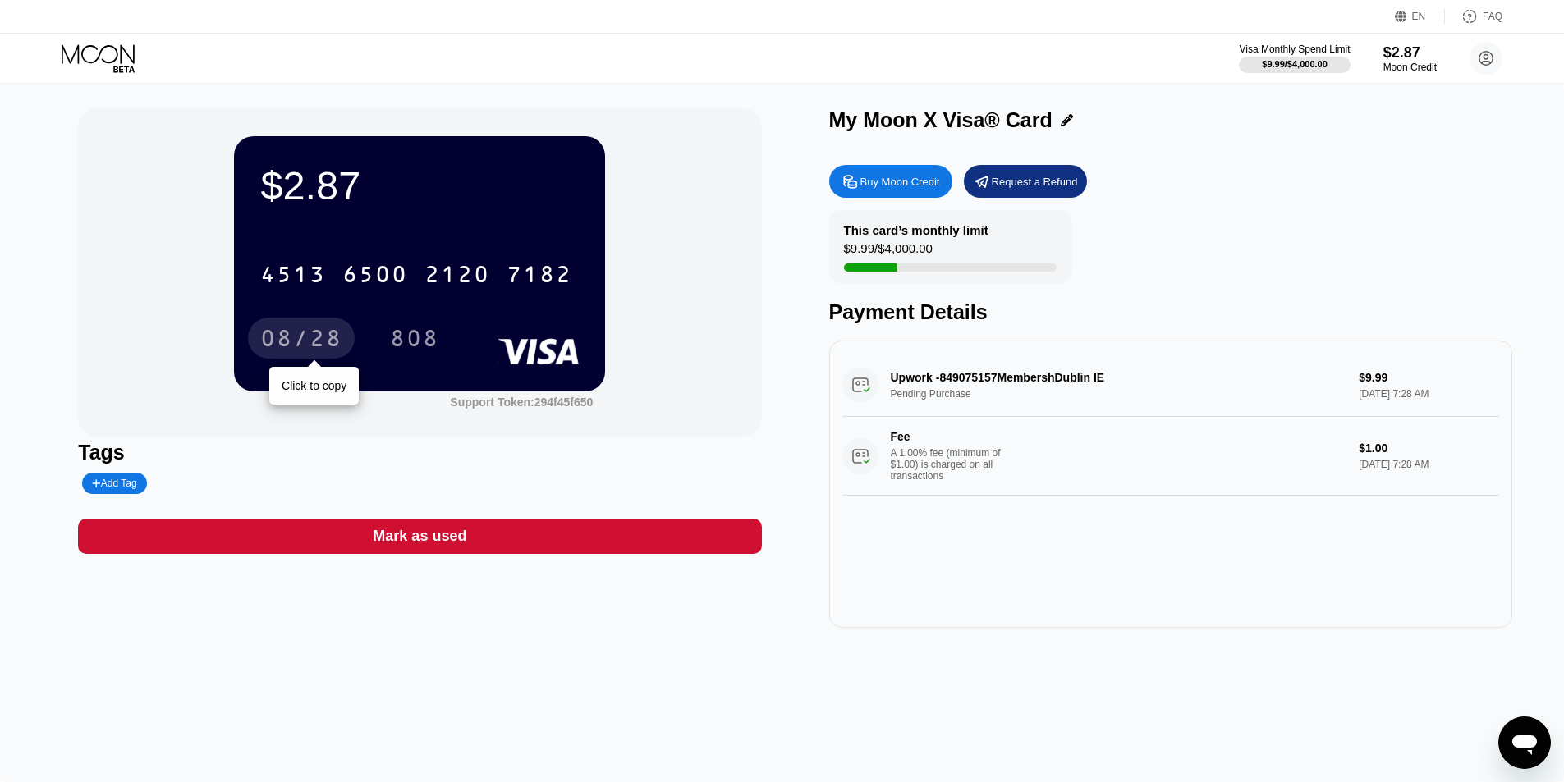  I want to click on div: Support Token: 294f45f650, so click(521, 402).